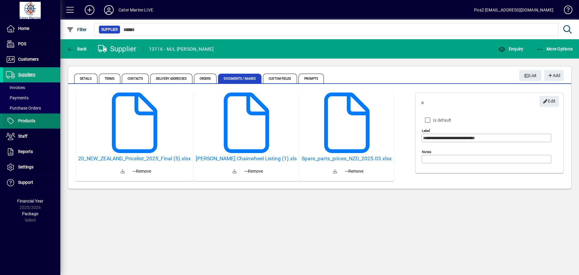 Image resolution: width=579 pixels, height=275 pixels. I want to click on span: Enquiry, so click(511, 49).